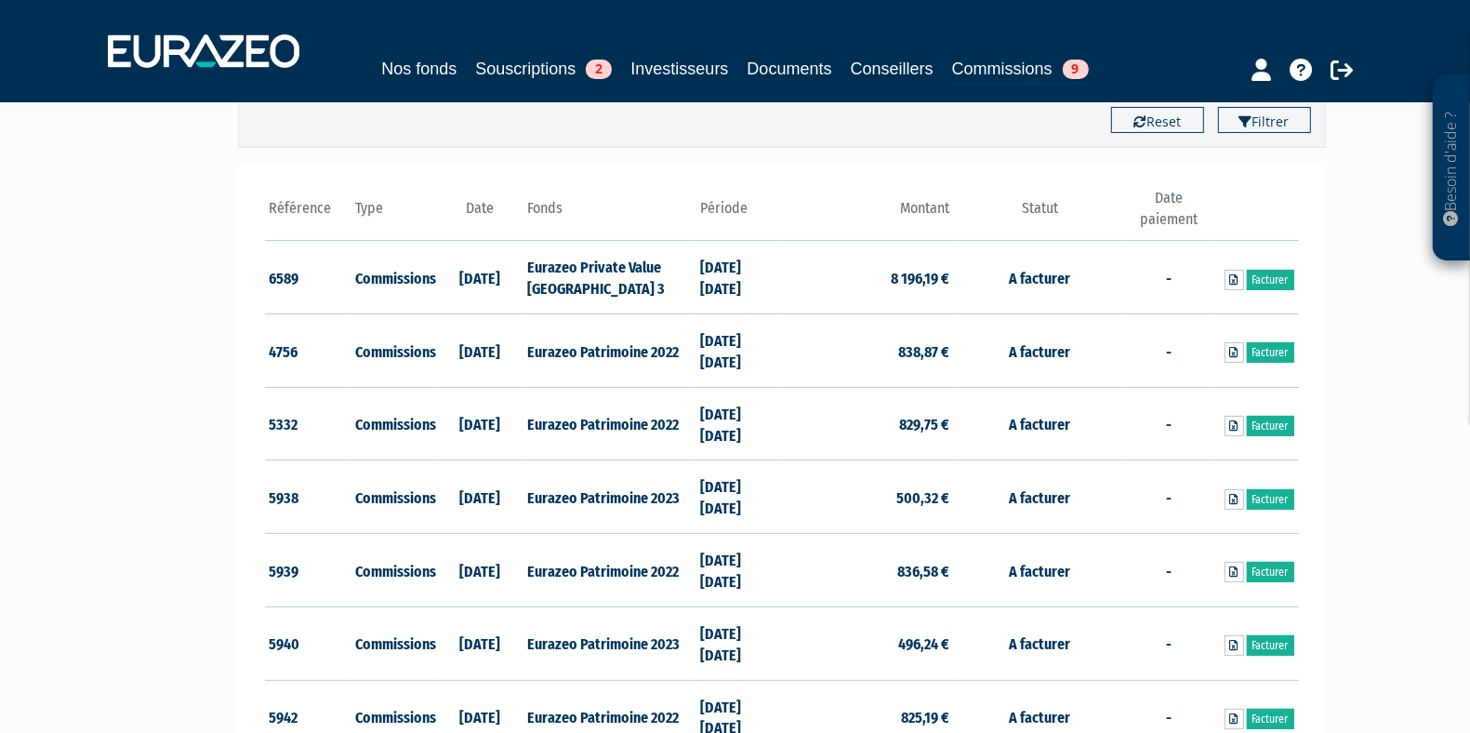 The height and width of the screenshot is (733, 1470). What do you see at coordinates (543, 69) in the screenshot?
I see `a: Souscriptions2` at bounding box center [543, 69].